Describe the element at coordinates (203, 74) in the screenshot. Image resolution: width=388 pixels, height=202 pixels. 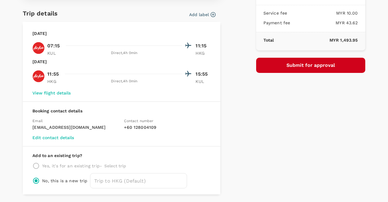
I see `p: 15:55` at that location.